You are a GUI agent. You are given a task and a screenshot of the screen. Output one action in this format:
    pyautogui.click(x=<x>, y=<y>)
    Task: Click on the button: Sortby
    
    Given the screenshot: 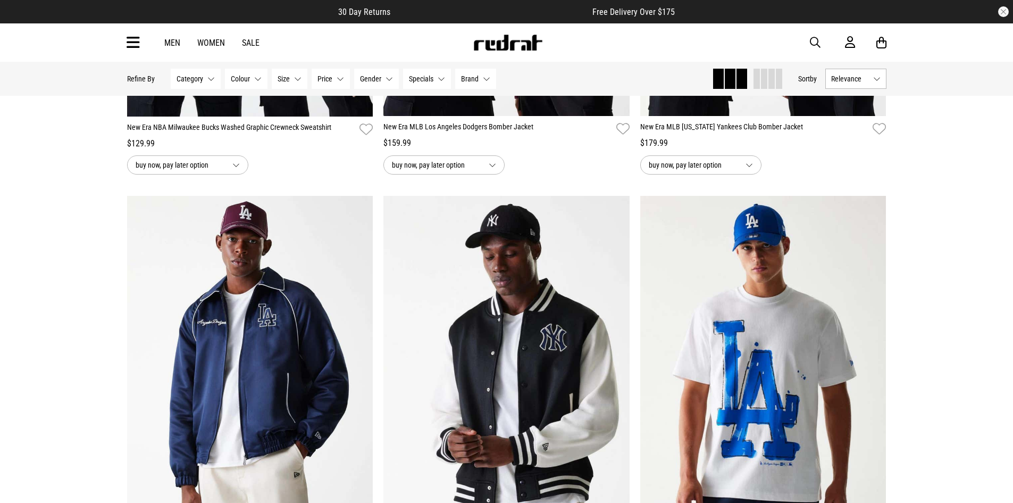 What is the action you would take?
    pyautogui.click(x=807, y=79)
    